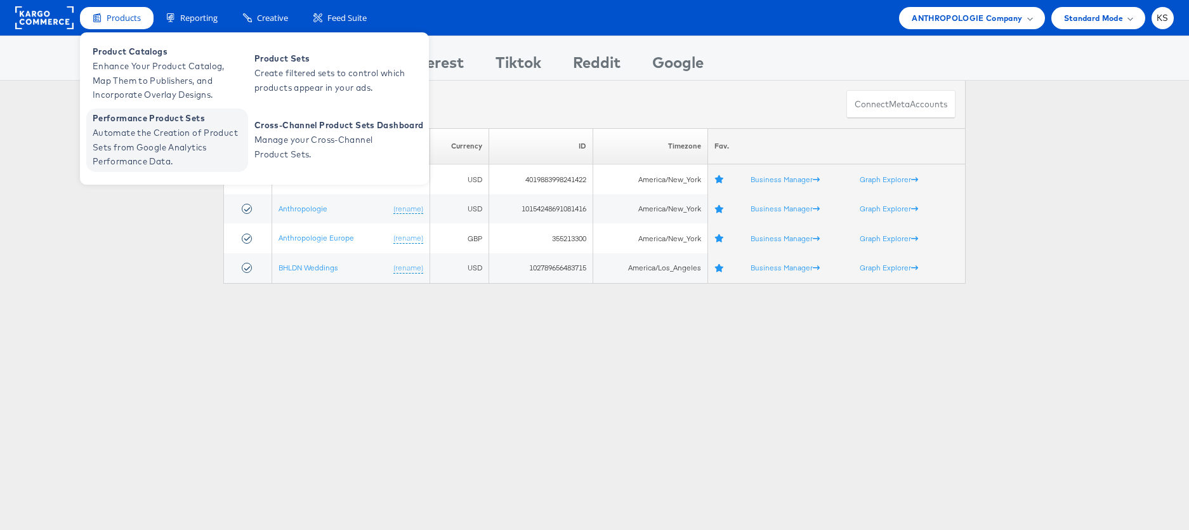 Image resolution: width=1189 pixels, height=530 pixels. What do you see at coordinates (650, 268) in the screenshot?
I see `td: America/Los_Angeles` at bounding box center [650, 268].